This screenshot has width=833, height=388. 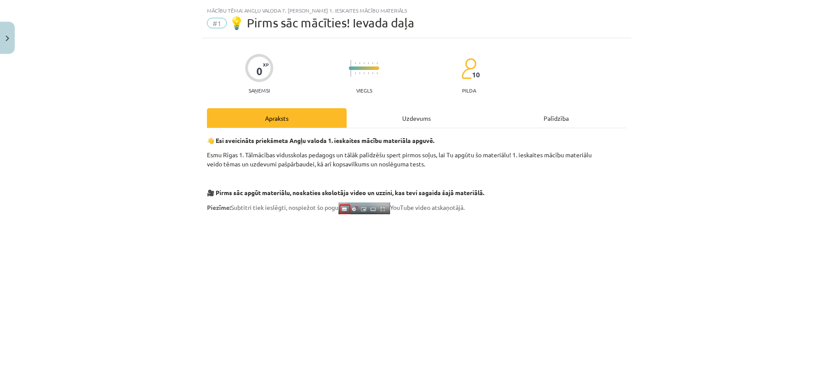 What do you see at coordinates (260, 71) in the screenshot?
I see `div: 0` at bounding box center [260, 71].